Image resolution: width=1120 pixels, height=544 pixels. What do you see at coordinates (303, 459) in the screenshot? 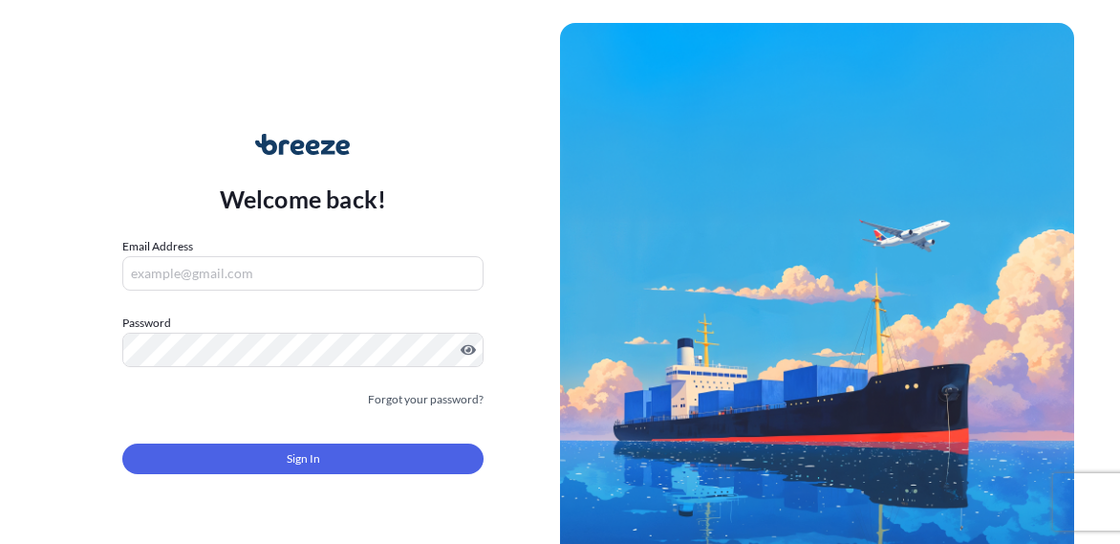
I see `button: Sign In` at bounding box center [303, 459].